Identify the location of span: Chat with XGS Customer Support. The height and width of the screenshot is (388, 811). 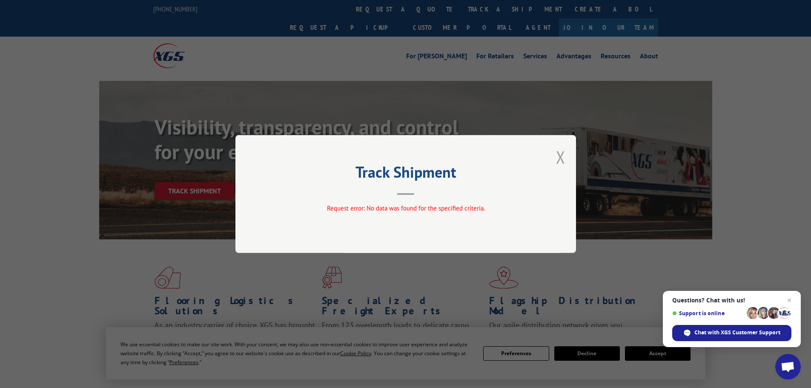
(738, 333).